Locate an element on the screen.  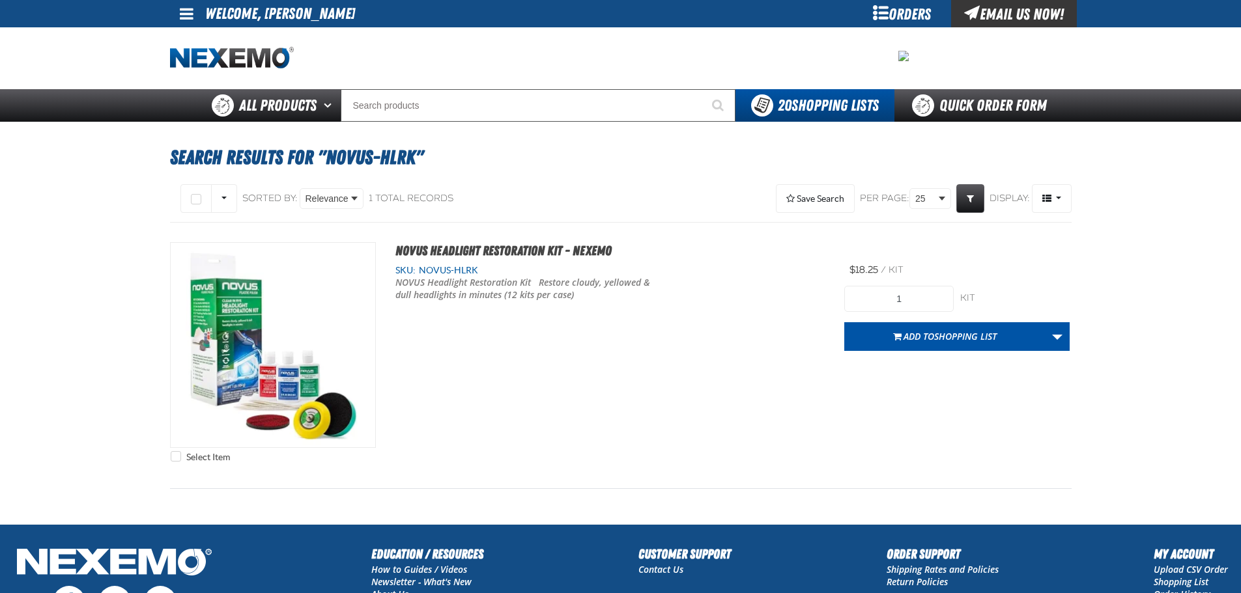
span: Product Grid Views Toolbar is located at coordinates (1051, 199).